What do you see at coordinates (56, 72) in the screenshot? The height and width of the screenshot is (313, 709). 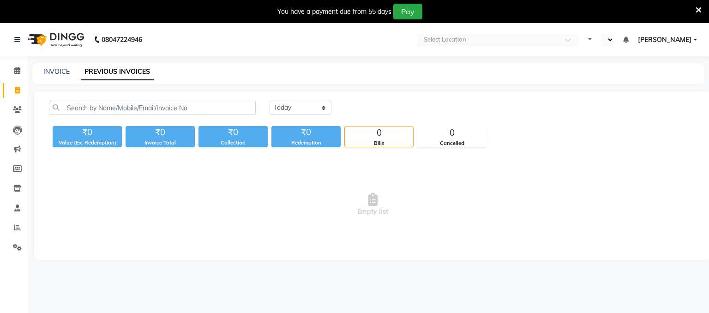 I see `a: INVOICE` at bounding box center [56, 72].